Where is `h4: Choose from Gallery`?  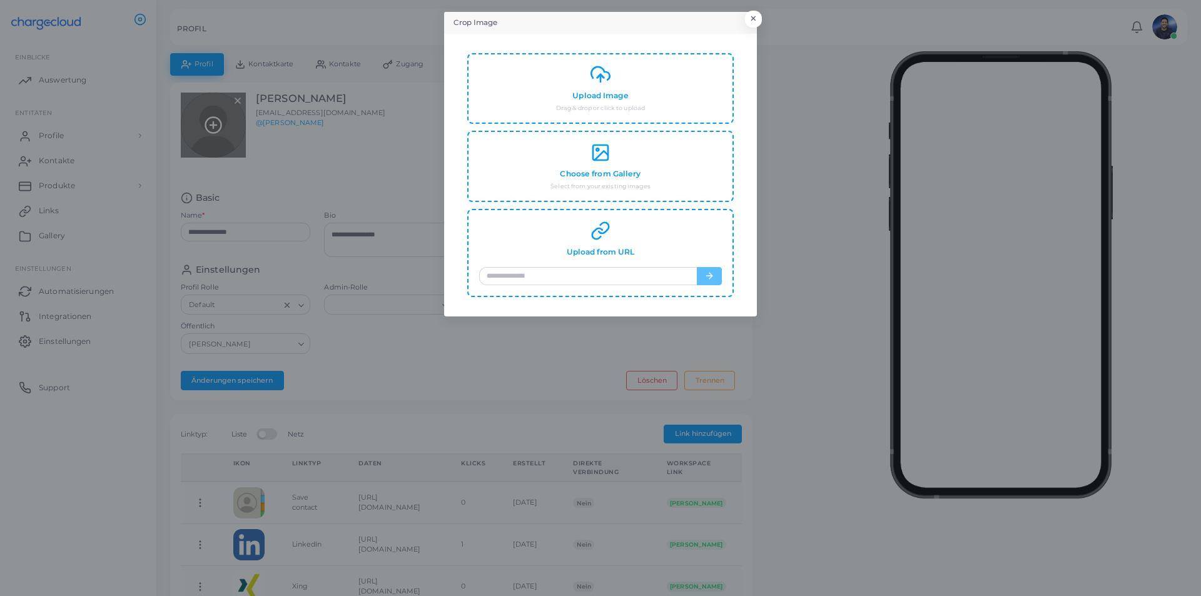 h4: Choose from Gallery is located at coordinates (600, 174).